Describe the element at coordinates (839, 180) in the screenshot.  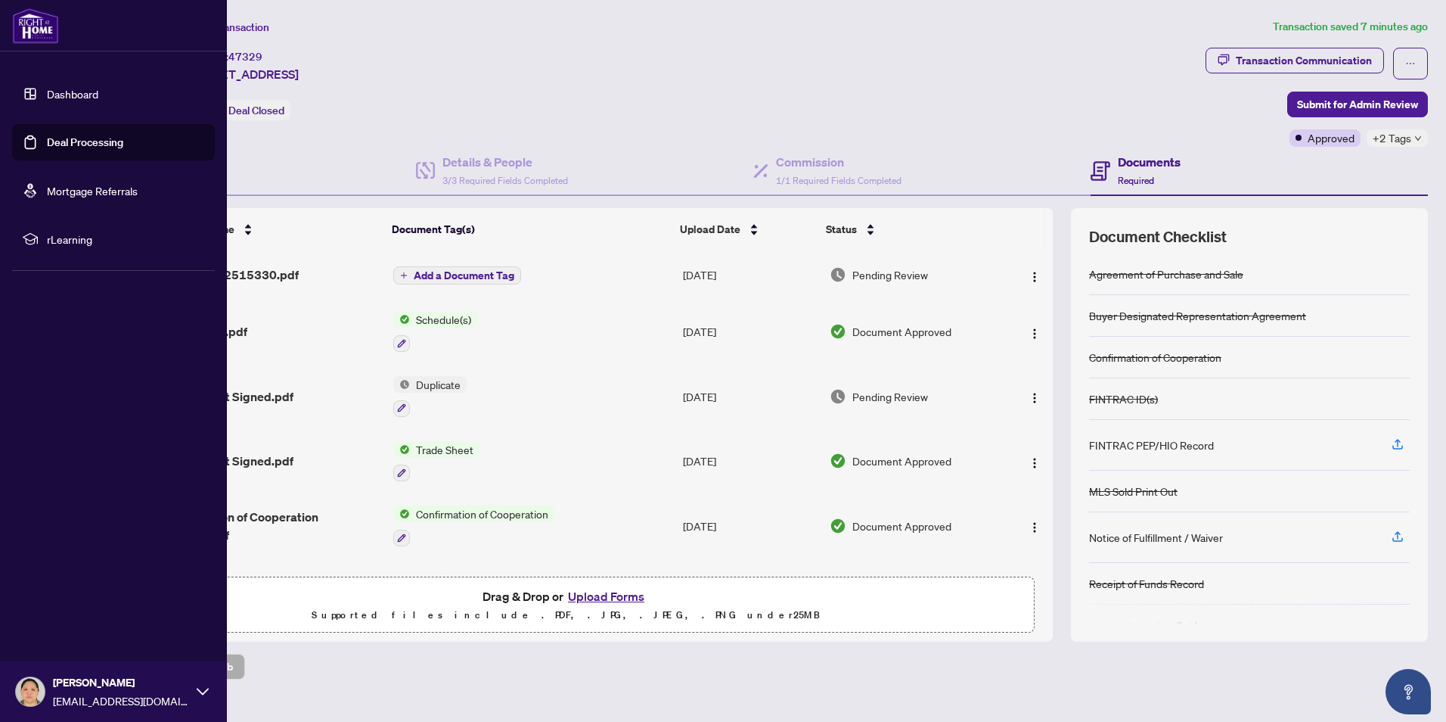
I see `span: 1/1 Required Fields Completed` at that location.